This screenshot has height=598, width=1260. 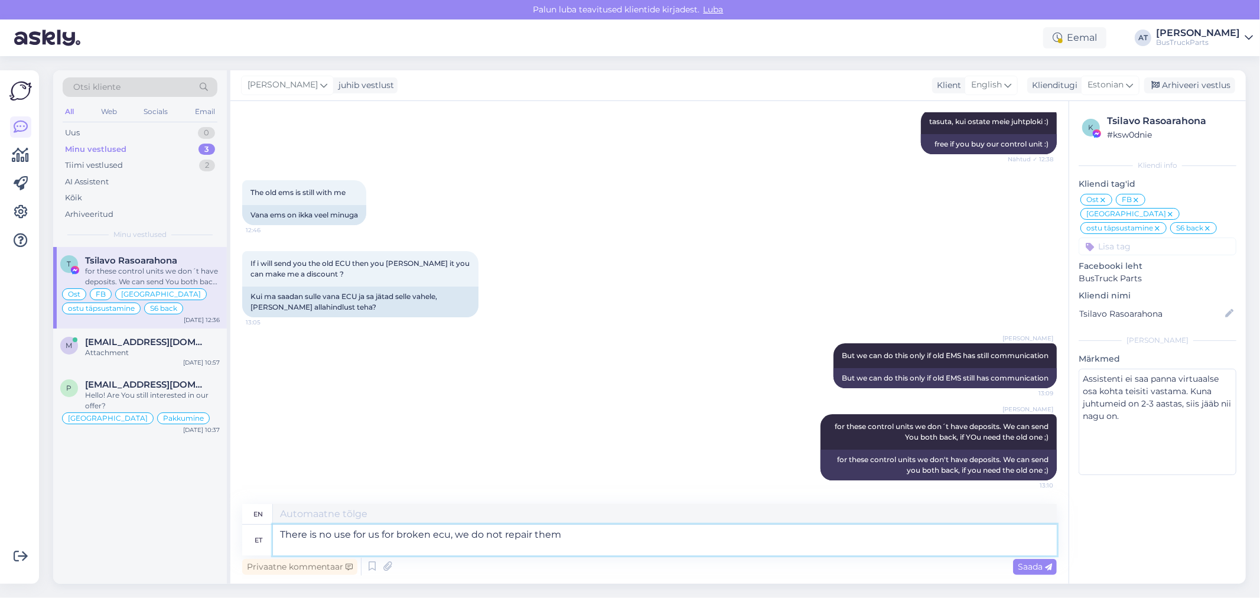 I want to click on div: free if you buy our control unit :), so click(x=989, y=144).